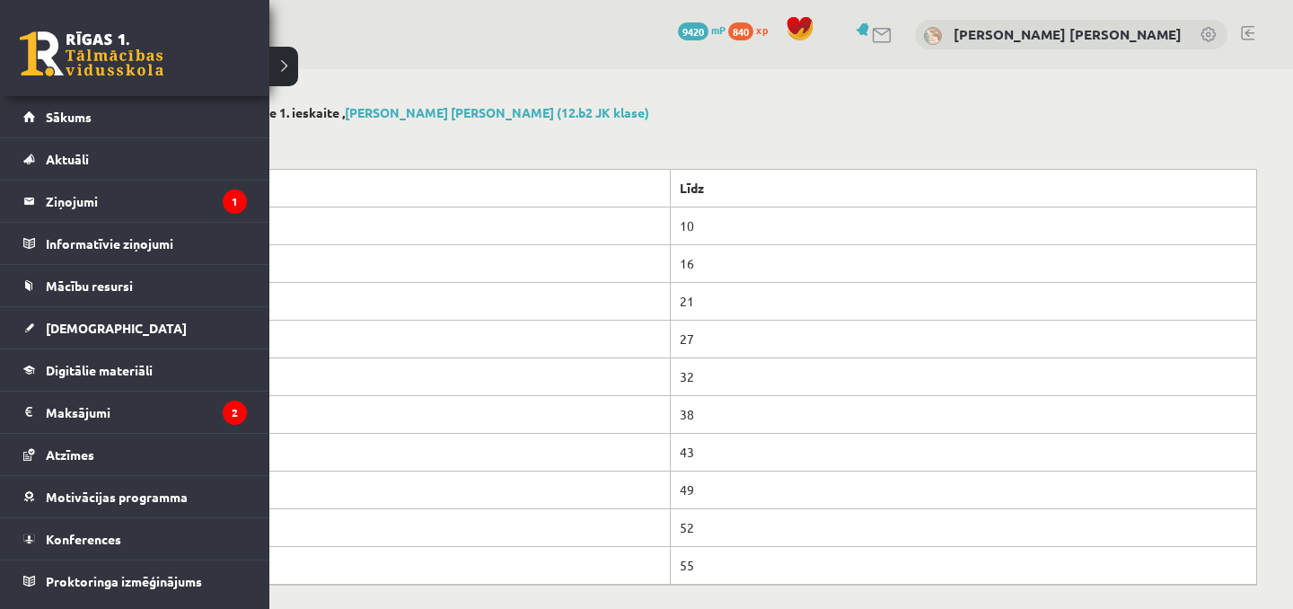 The height and width of the screenshot is (609, 1293). I want to click on span: xp, so click(761, 30).